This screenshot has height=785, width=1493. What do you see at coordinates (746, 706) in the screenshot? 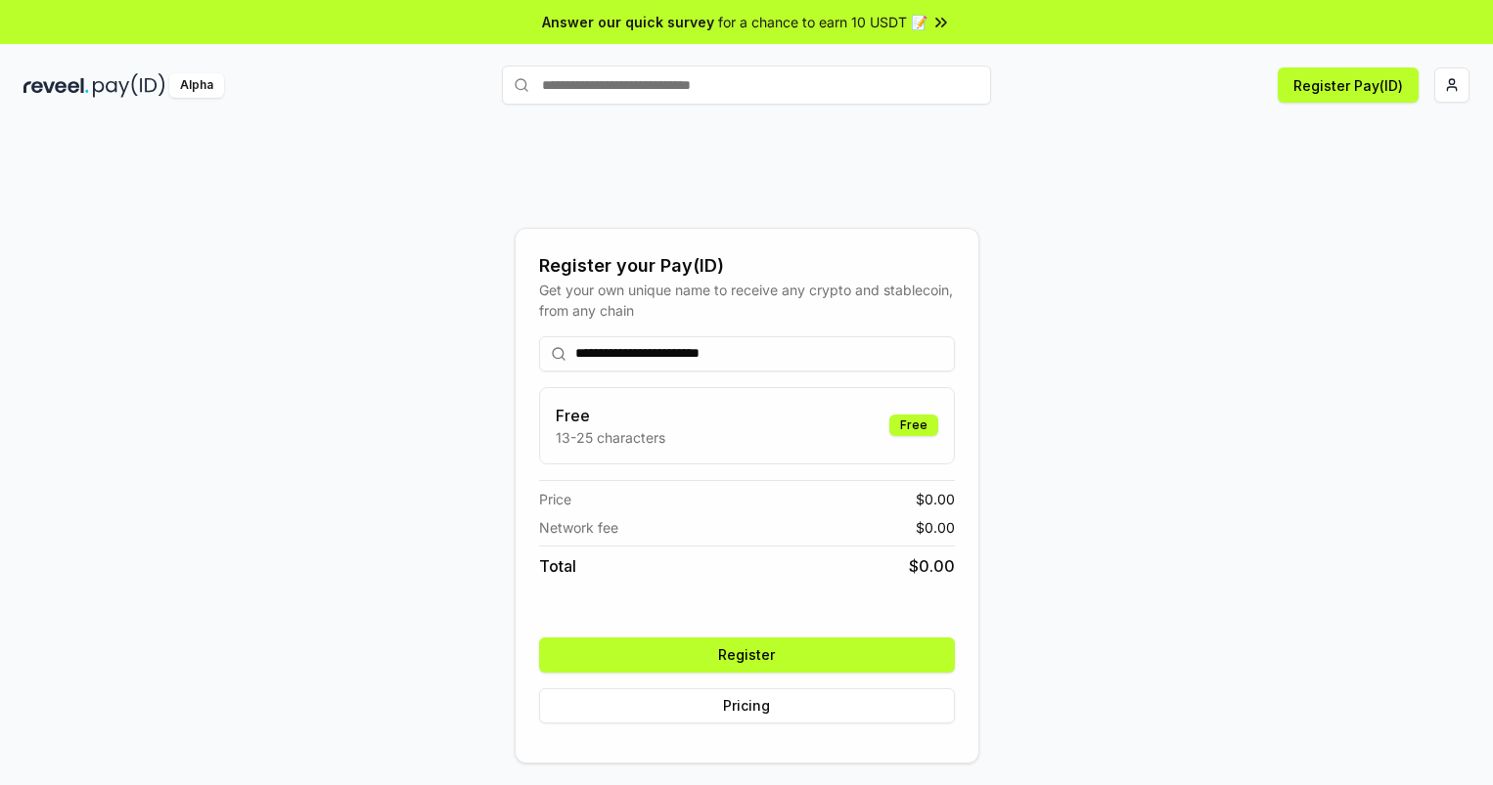
I see `button: Pricing` at bounding box center [746, 706].